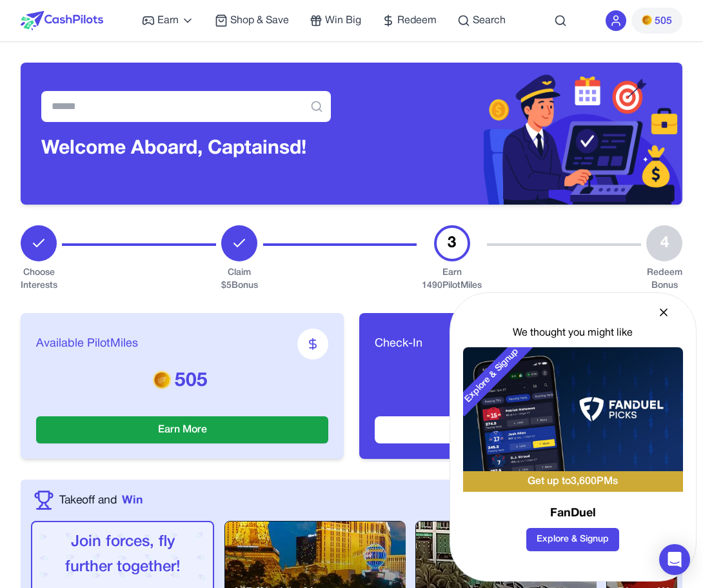 This screenshot has height=588, width=703. What do you see at coordinates (489, 21) in the screenshot?
I see `span: Search` at bounding box center [489, 21].